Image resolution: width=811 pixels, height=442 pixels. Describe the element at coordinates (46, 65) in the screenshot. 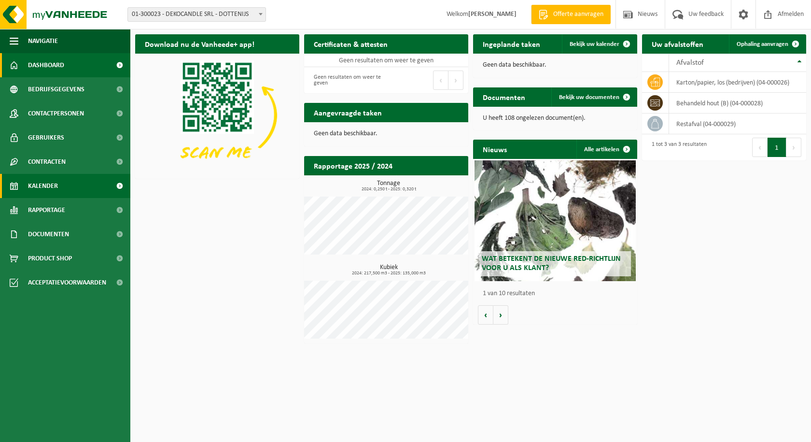

I see `span: Dashboard` at that location.